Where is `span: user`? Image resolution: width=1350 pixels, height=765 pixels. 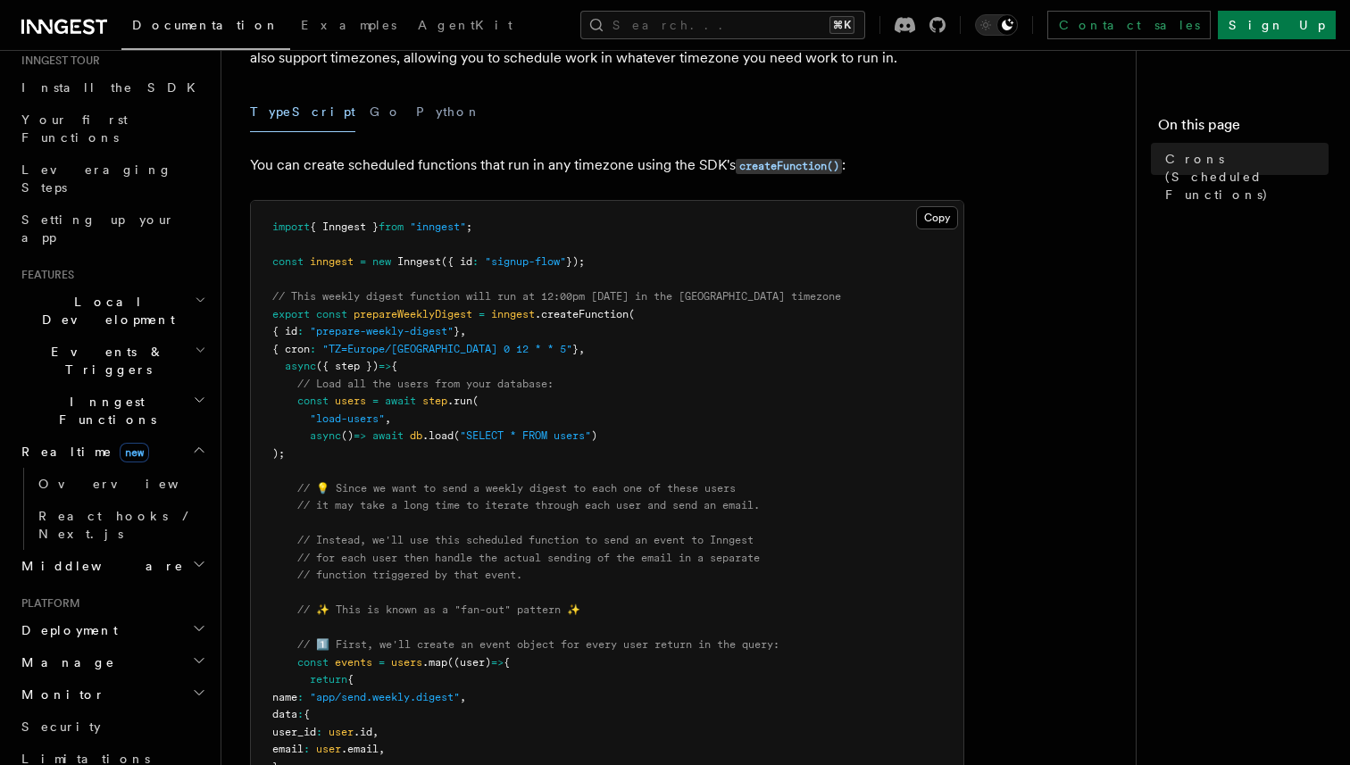 span: user is located at coordinates (341, 732).